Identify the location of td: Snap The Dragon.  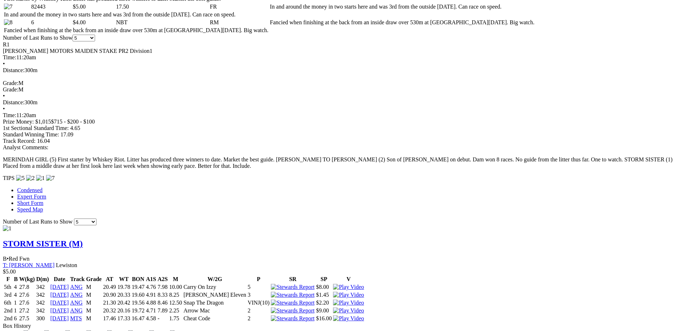
(215, 303).